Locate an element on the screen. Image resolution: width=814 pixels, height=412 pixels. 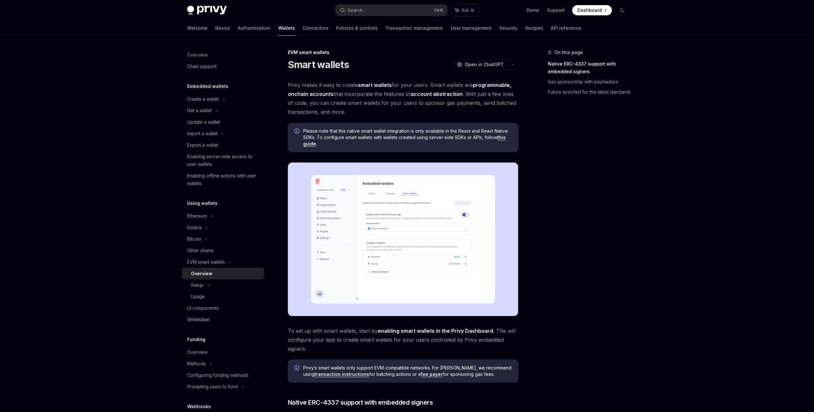
span: Native ERC-4337 support with embedded signers is located at coordinates (361, 403).